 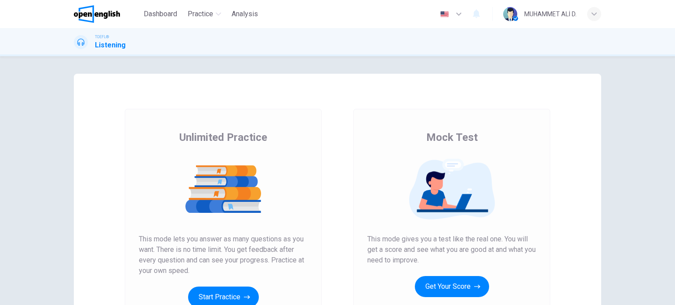 What do you see at coordinates (102, 37) in the screenshot?
I see `span: TOEFL®` at bounding box center [102, 37].